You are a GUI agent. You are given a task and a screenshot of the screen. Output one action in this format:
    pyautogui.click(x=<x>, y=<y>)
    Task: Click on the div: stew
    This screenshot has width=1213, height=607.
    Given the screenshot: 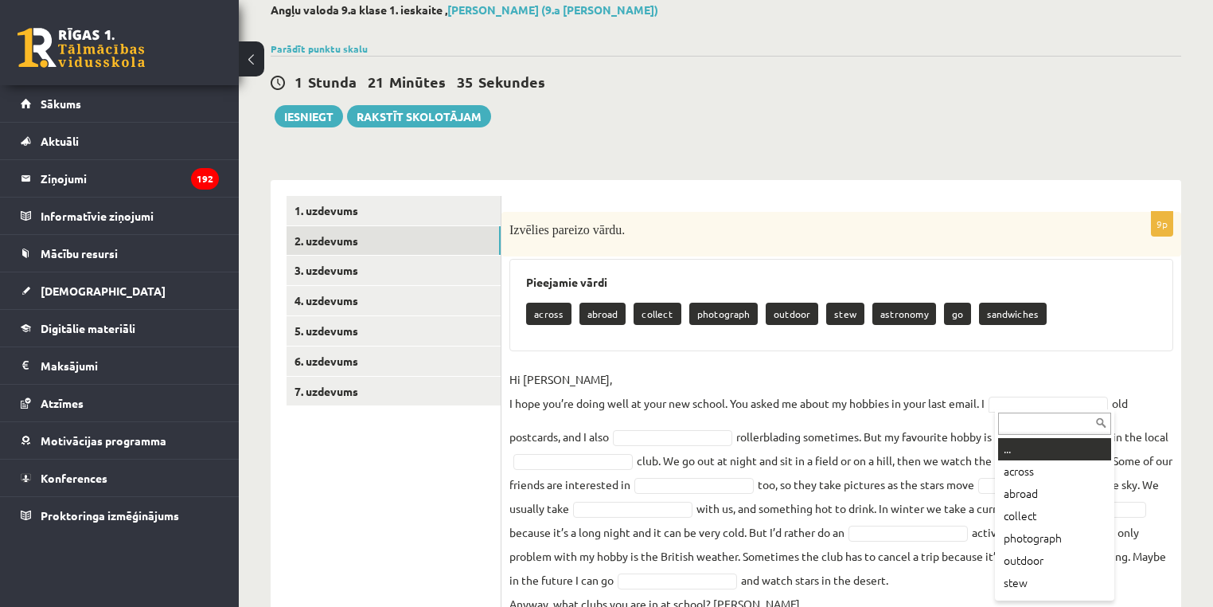 What is the action you would take?
    pyautogui.click(x=1055, y=583)
    